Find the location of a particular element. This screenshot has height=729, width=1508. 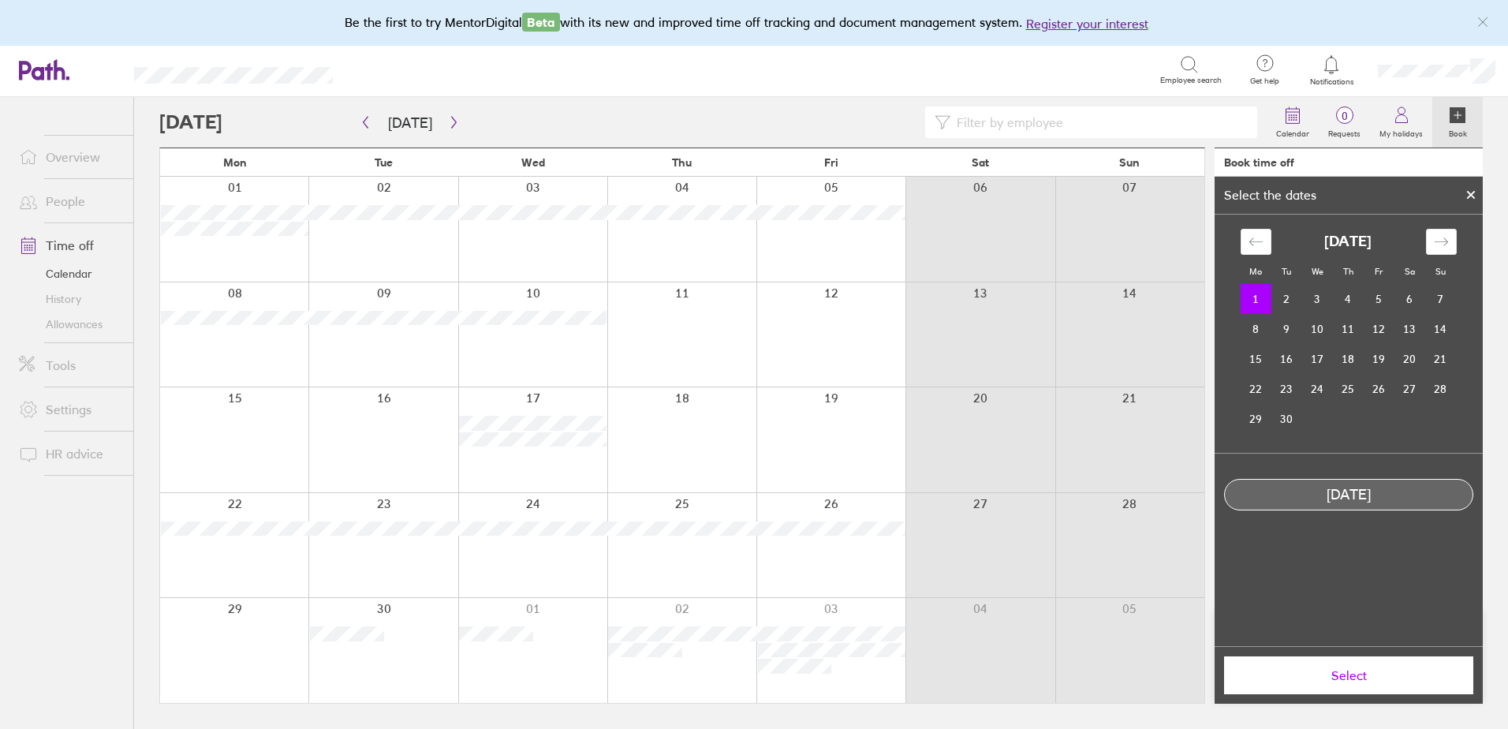

span: Fri is located at coordinates (831, 162).